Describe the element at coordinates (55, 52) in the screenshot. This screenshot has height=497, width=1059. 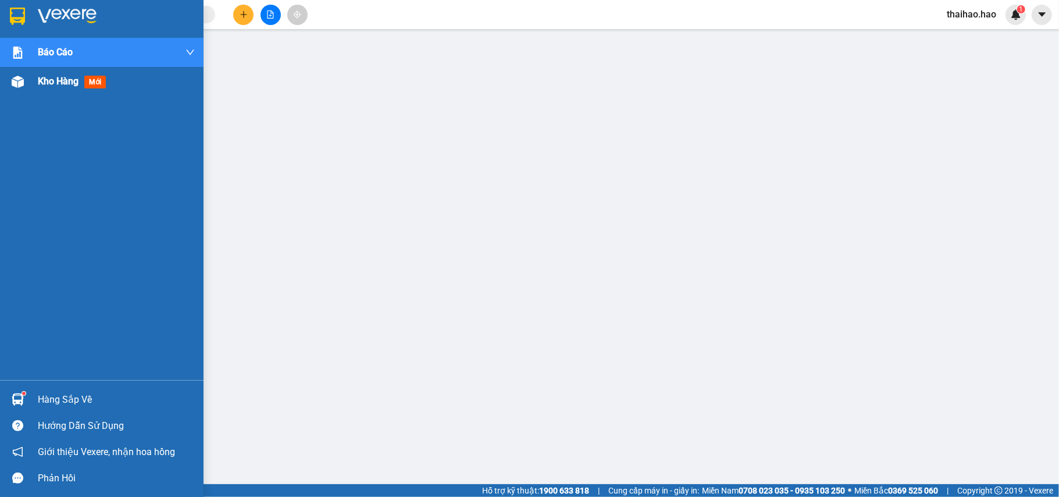
I see `span: Báo cáo` at that location.